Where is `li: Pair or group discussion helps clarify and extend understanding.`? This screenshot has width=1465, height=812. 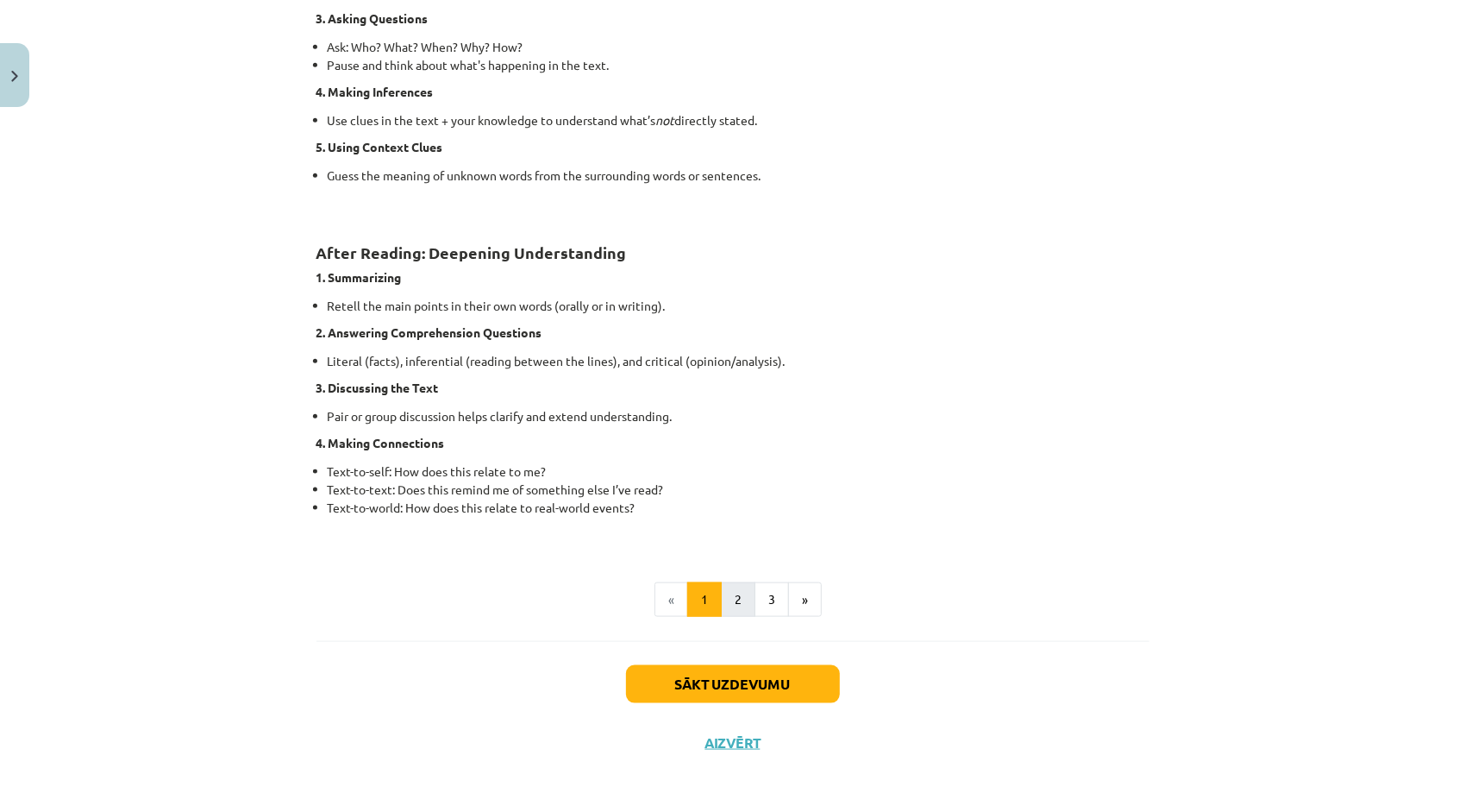 li: Pair or group discussion helps clarify and extend understanding. is located at coordinates (738, 416).